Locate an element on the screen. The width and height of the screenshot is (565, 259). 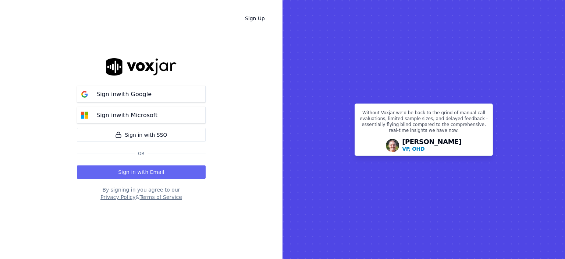
div: By signing in you agree to our & is located at coordinates (141, 193).